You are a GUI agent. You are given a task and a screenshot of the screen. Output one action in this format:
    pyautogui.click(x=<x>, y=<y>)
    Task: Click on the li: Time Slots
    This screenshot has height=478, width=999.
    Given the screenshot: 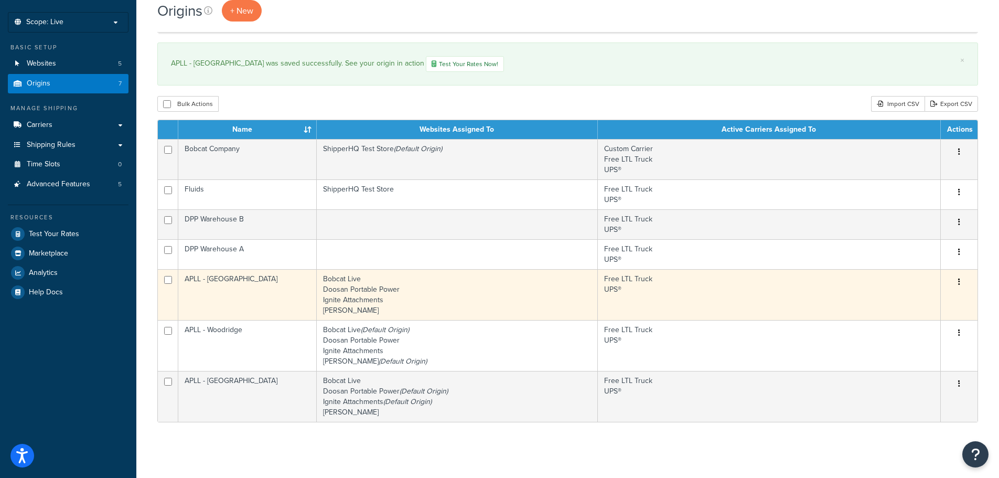 What is the action you would take?
    pyautogui.click(x=68, y=164)
    